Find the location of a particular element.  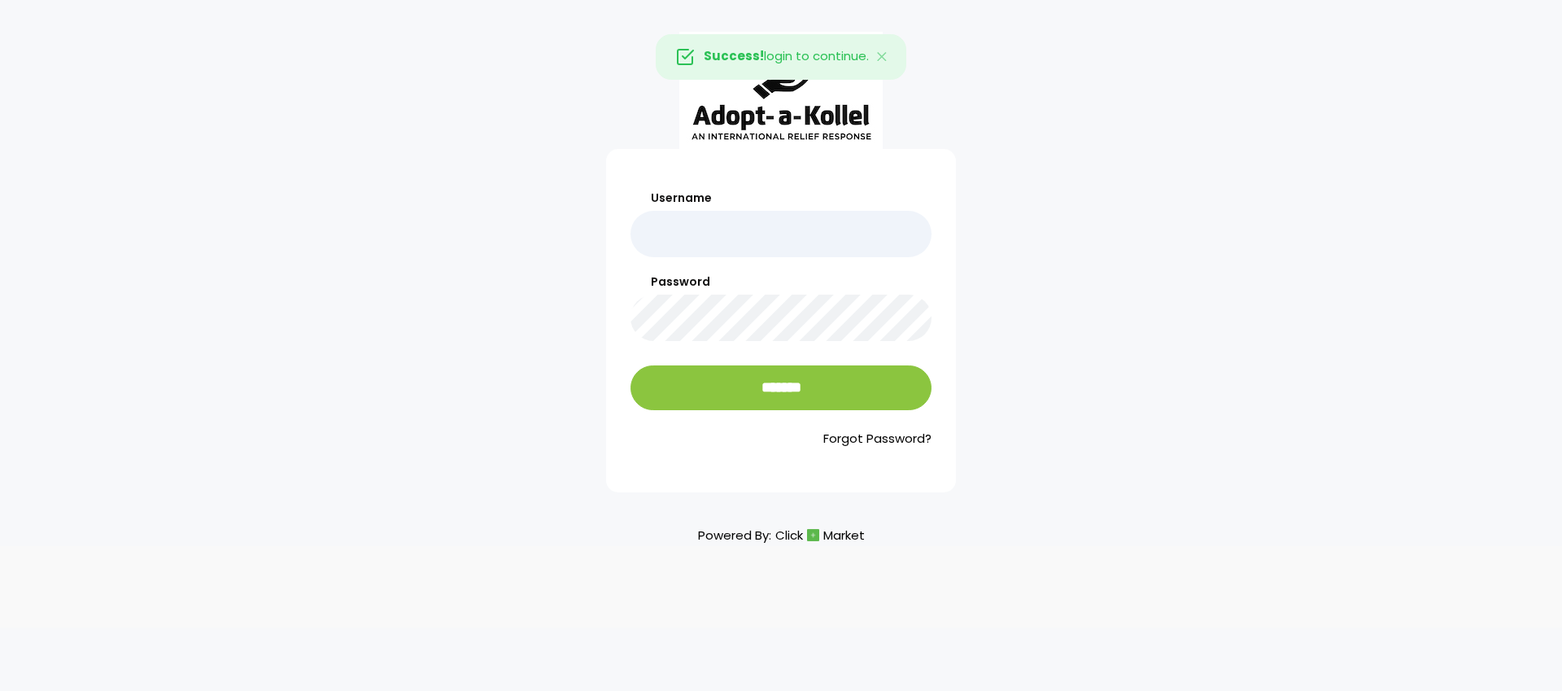

button: Close is located at coordinates (883, 57).